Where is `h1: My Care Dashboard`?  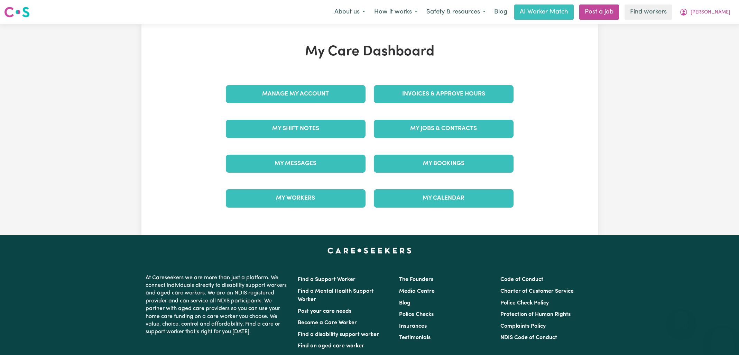 h1: My Care Dashboard is located at coordinates (370, 52).